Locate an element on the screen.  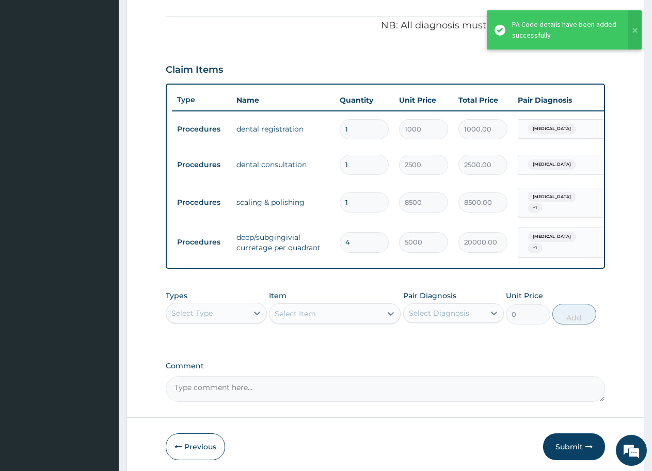
button: Submit is located at coordinates (574, 447).